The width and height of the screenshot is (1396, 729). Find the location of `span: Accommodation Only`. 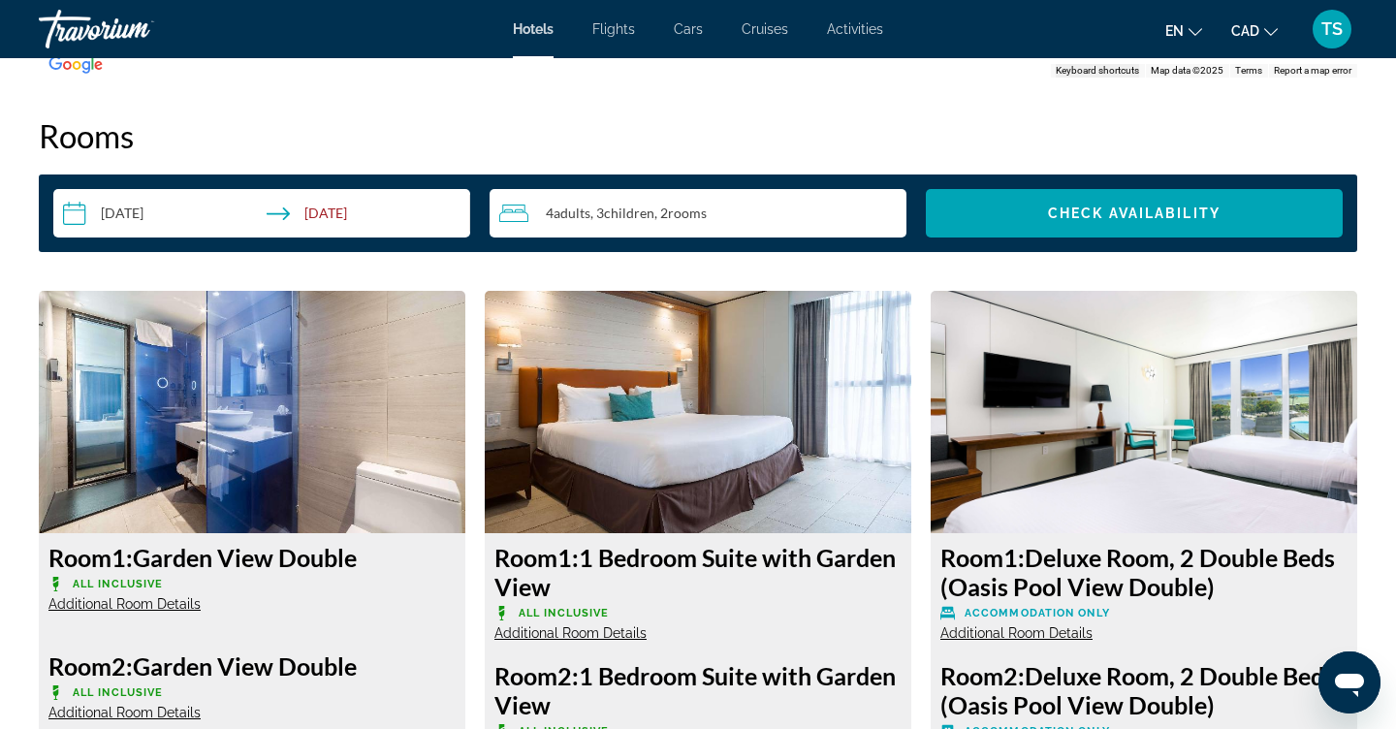

span: Accommodation Only is located at coordinates (1037, 613).